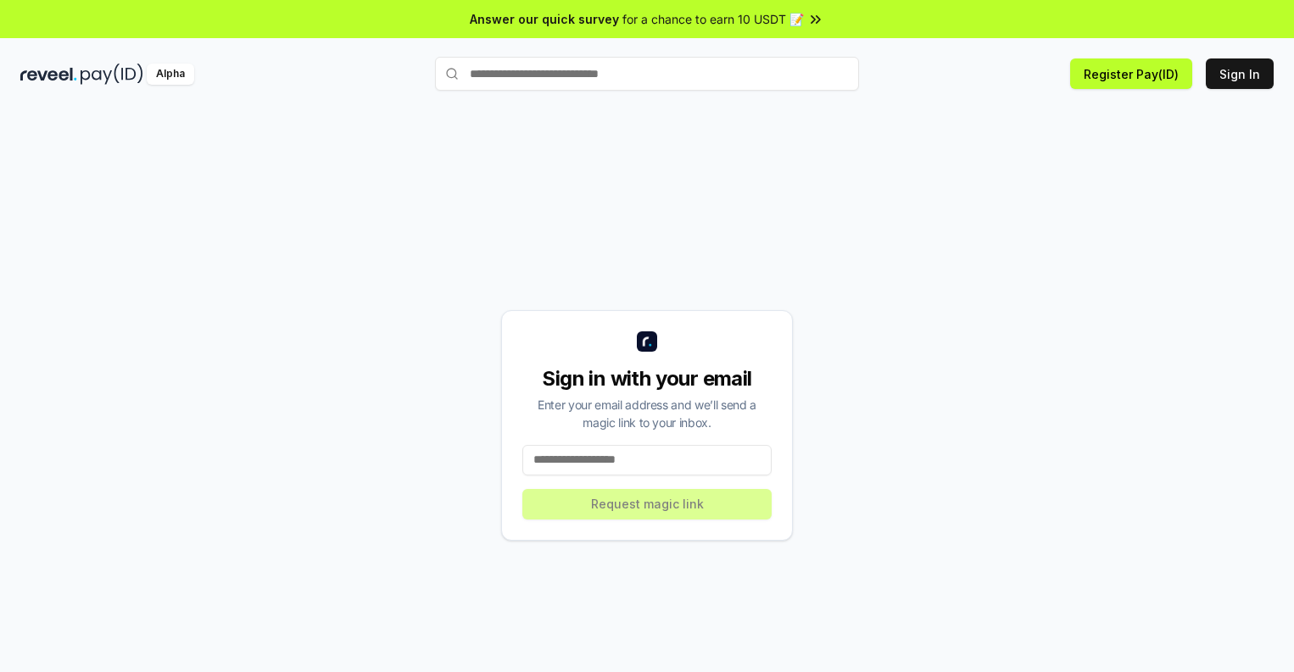 The image size is (1294, 672). I want to click on img: logo_small, so click(647, 342).